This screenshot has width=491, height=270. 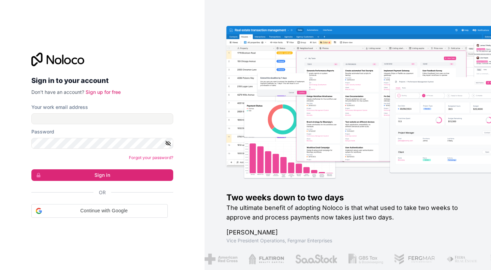 What do you see at coordinates (414, 259) in the screenshot?
I see `img: /assets/fergmar-CudnrXN5.png` at bounding box center [414, 259].